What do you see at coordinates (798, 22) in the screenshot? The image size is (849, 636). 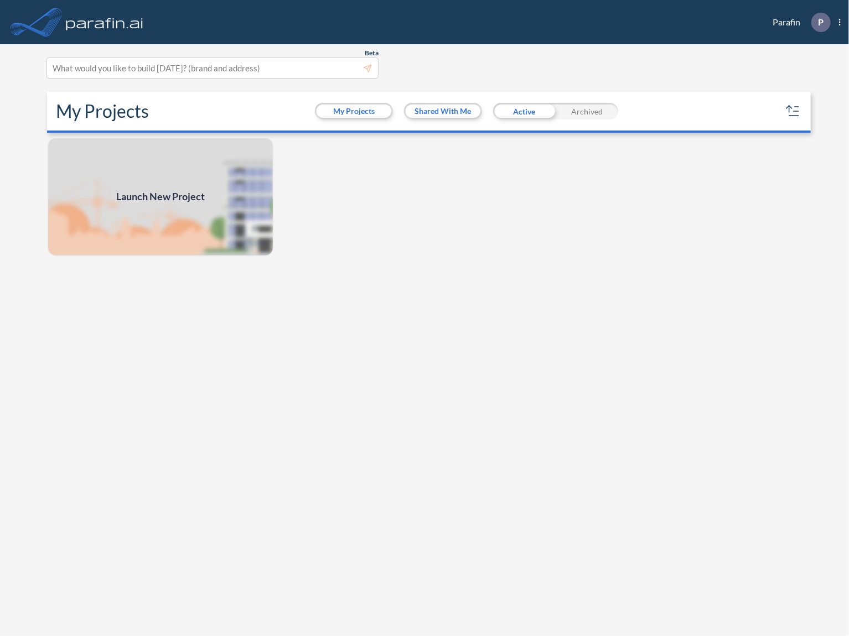 I see `div: Parafin` at bounding box center [798, 22].